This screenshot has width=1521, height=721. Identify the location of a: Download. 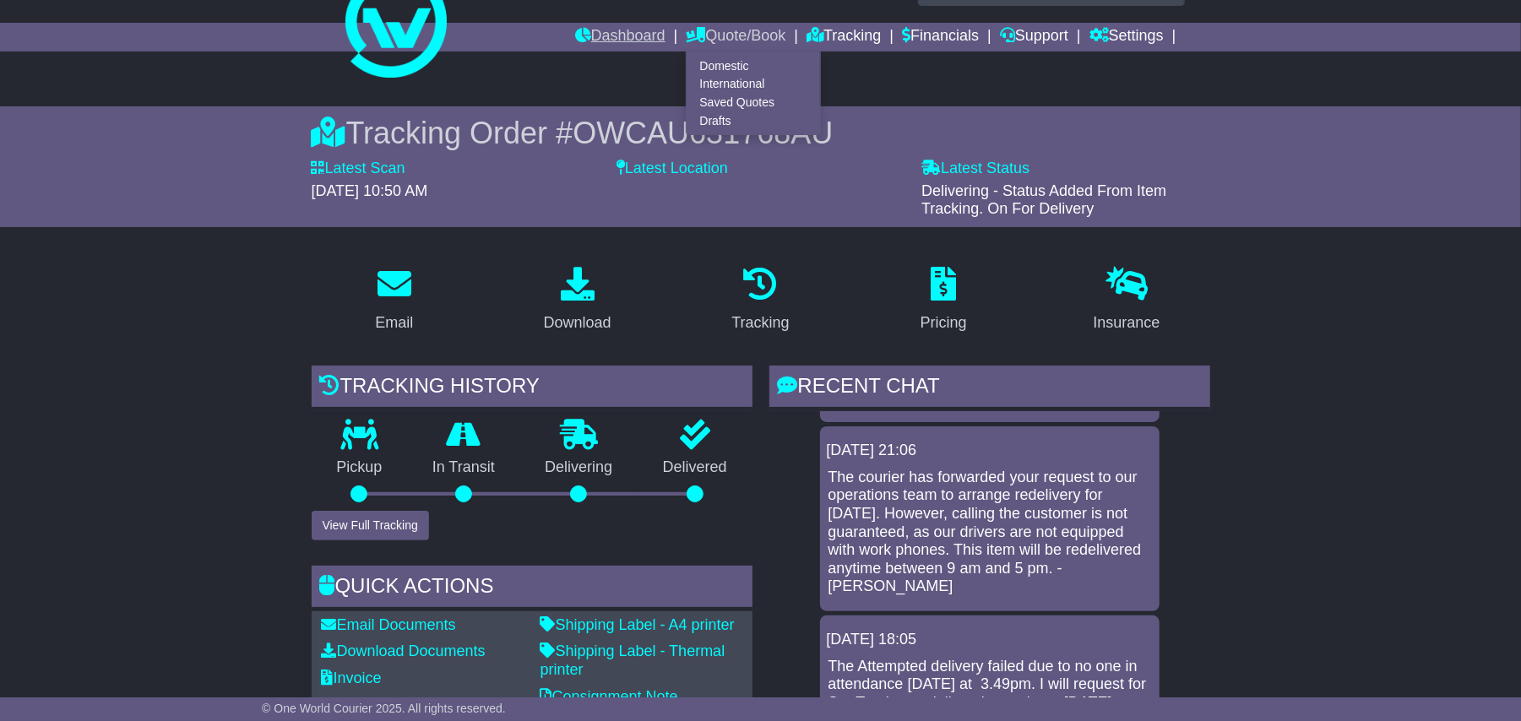
(578, 301).